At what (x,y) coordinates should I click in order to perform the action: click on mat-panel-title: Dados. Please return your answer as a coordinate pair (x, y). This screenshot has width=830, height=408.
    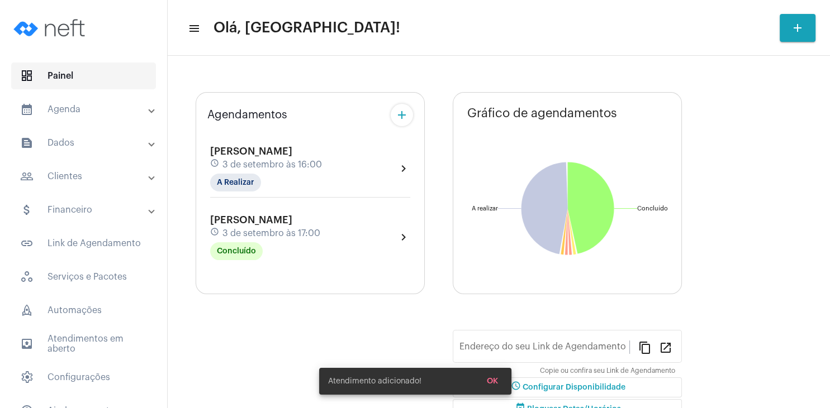
    Looking at the image, I should click on (84, 143).